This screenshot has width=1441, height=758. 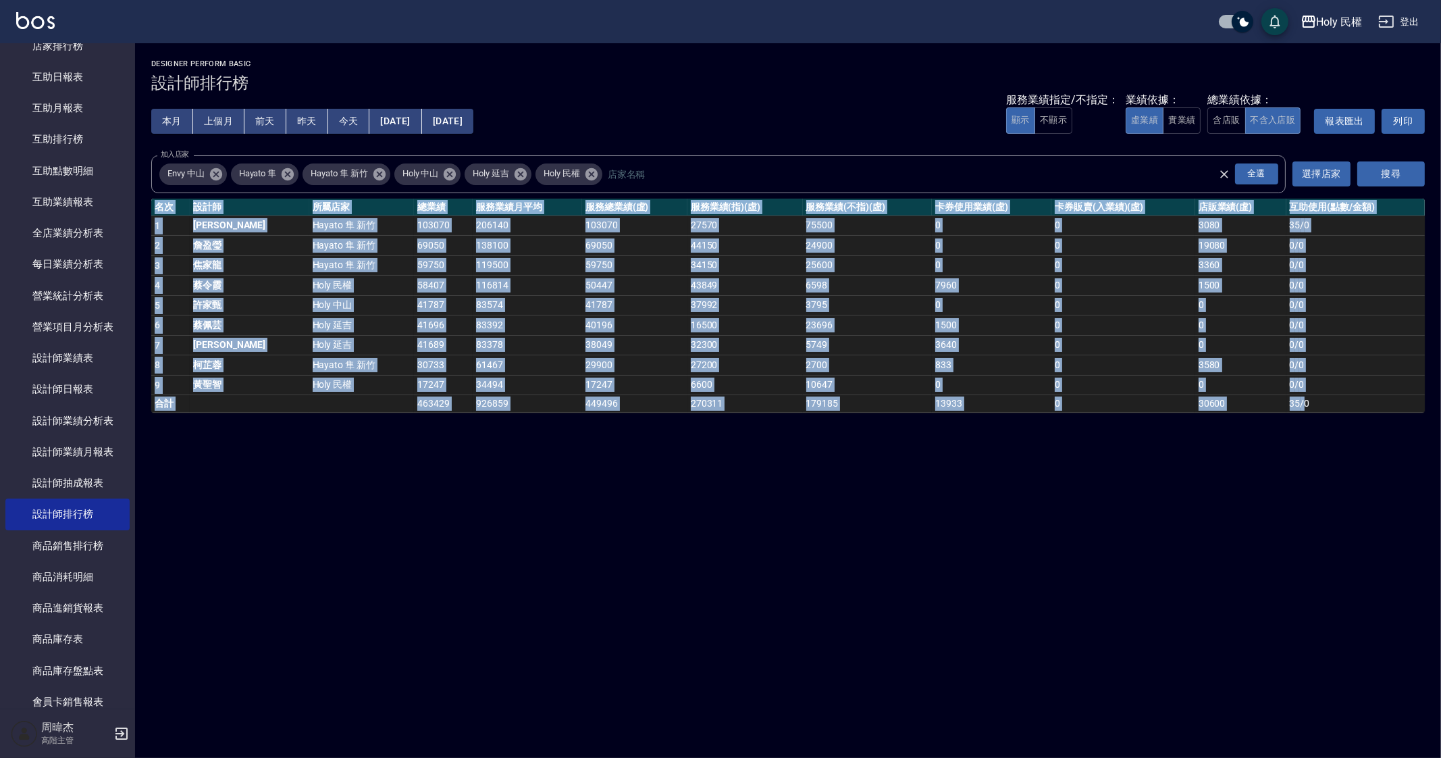 What do you see at coordinates (991, 207) in the screenshot?
I see `th: 卡券使用業績(虛)` at bounding box center [991, 207].